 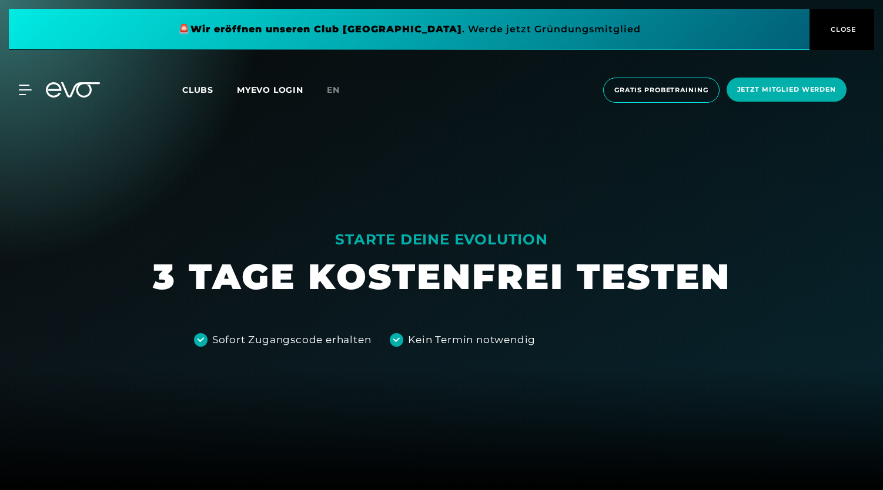 What do you see at coordinates (270, 90) in the screenshot?
I see `a: MYEVO LOGIN` at bounding box center [270, 90].